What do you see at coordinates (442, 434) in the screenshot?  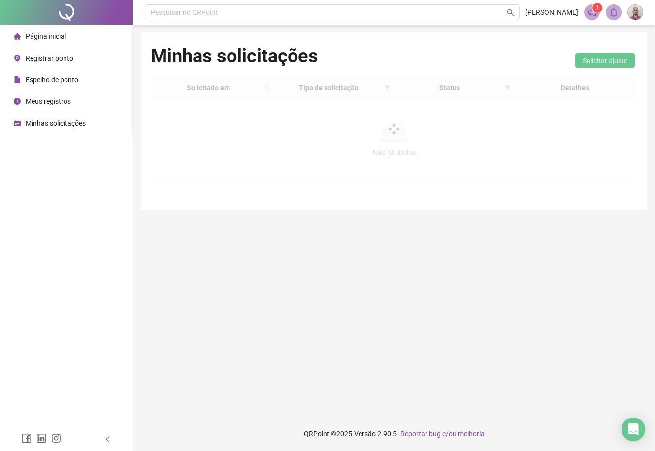 I see `span: Reportar bug e/ou melhoria` at bounding box center [442, 434].